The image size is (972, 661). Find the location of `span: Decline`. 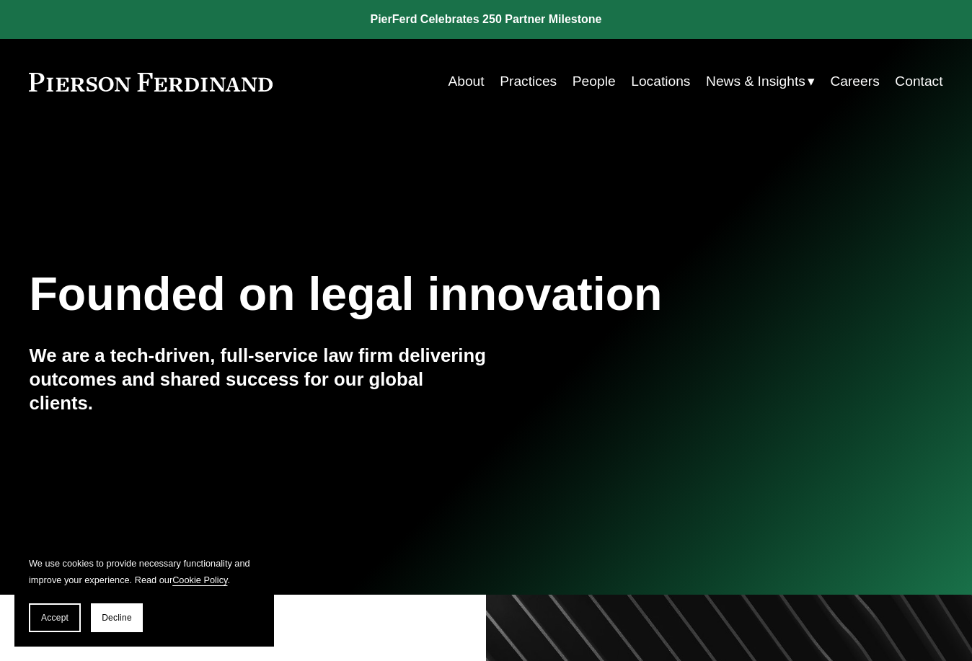

span: Decline is located at coordinates (117, 618).